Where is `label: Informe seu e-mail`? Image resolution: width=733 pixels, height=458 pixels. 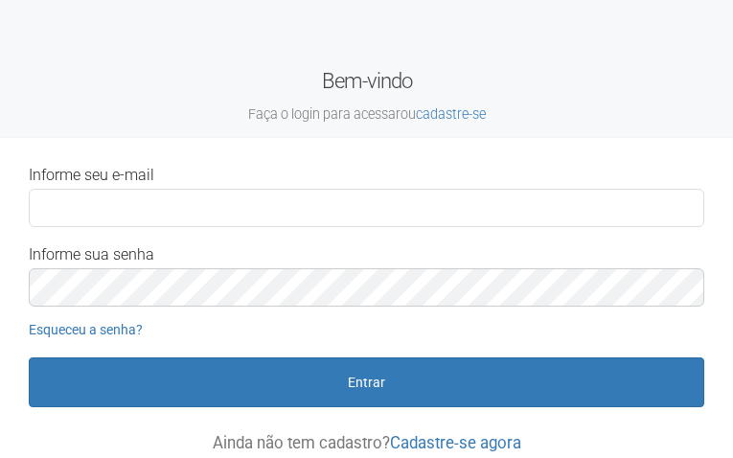 label: Informe seu e-mail is located at coordinates (91, 175).